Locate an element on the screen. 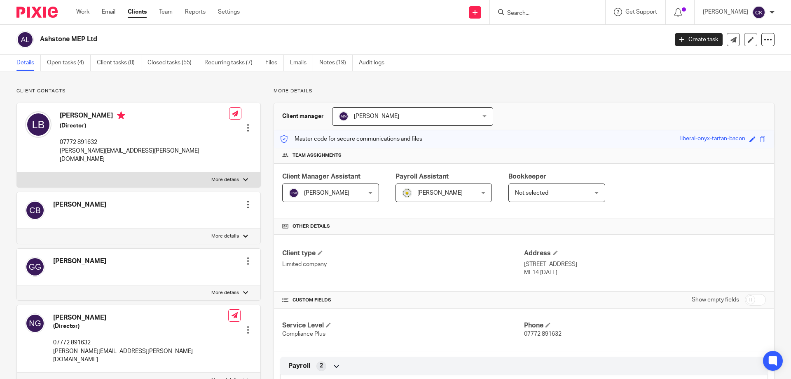 The image size is (791, 379). h4: CUSTOM FIELDS is located at coordinates (403, 300).